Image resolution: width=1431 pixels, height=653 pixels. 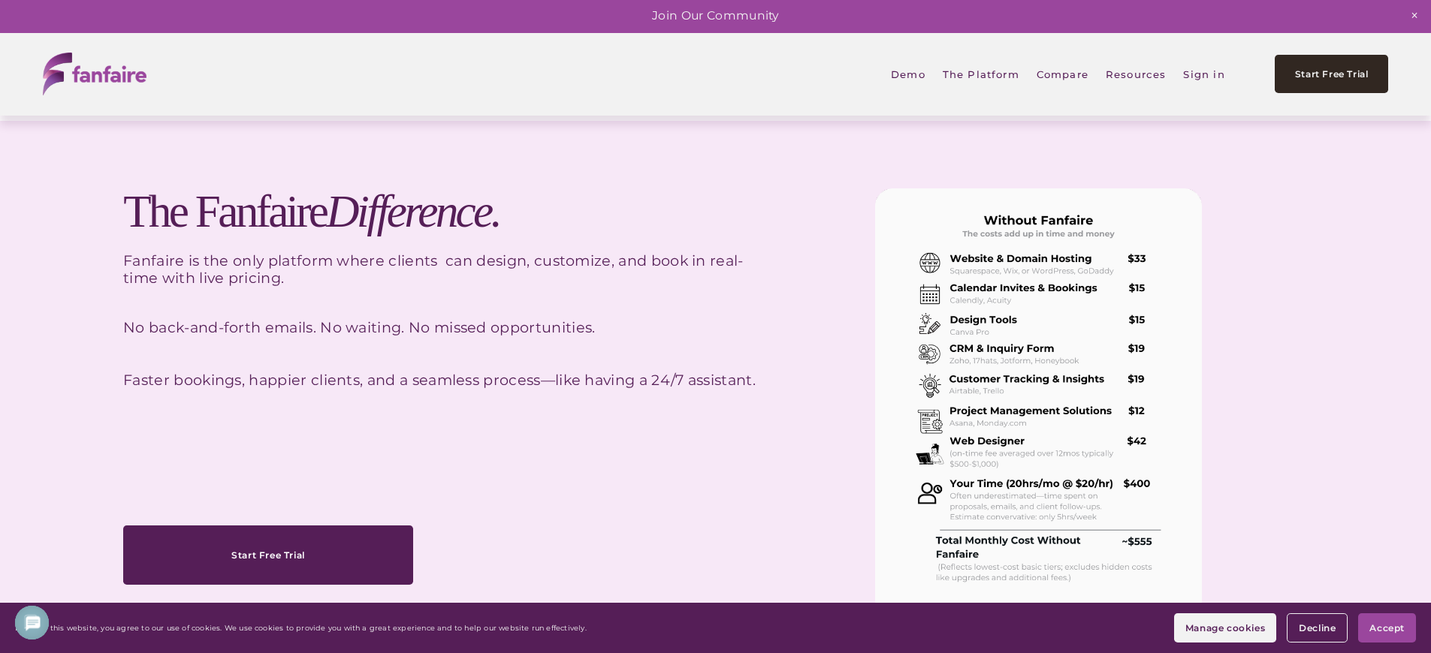 I want to click on span: Decline, so click(x=1317, y=628).